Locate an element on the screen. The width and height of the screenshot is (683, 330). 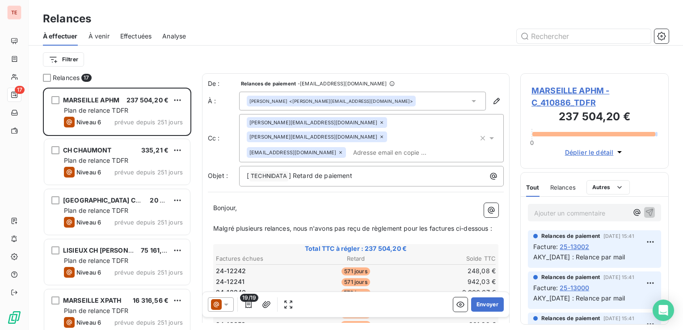
span: 20 227,80 € is located at coordinates (168, 200).